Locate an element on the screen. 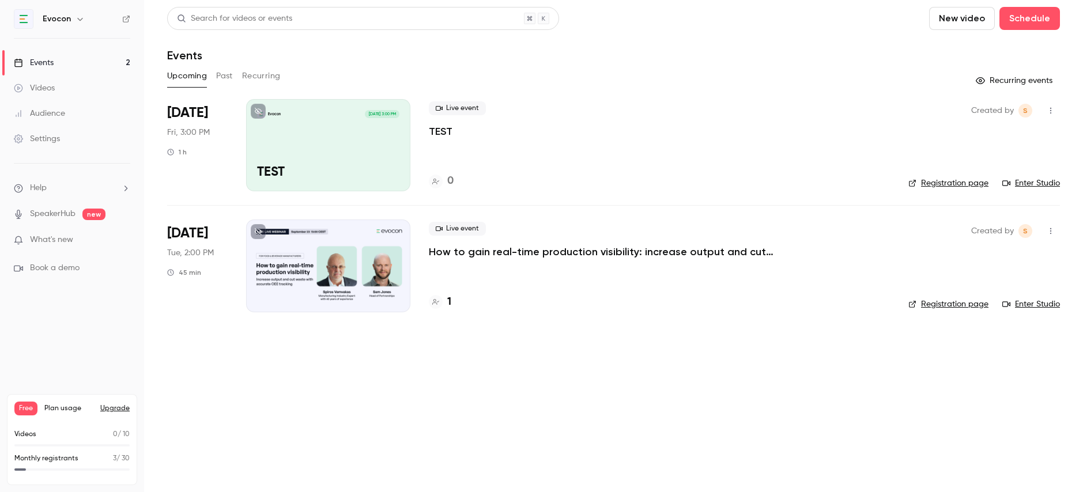  div: Sep 23 Tue, 2:00 PM (Europe/Tallinn) is located at coordinates (197, 266).